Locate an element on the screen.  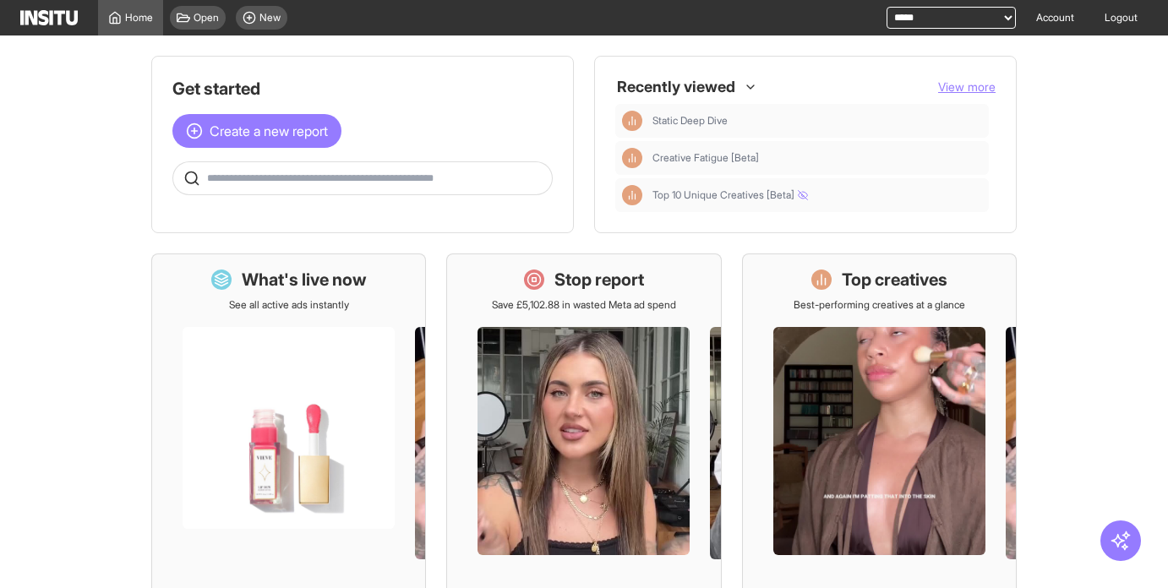
img: Logo is located at coordinates (49, 18).